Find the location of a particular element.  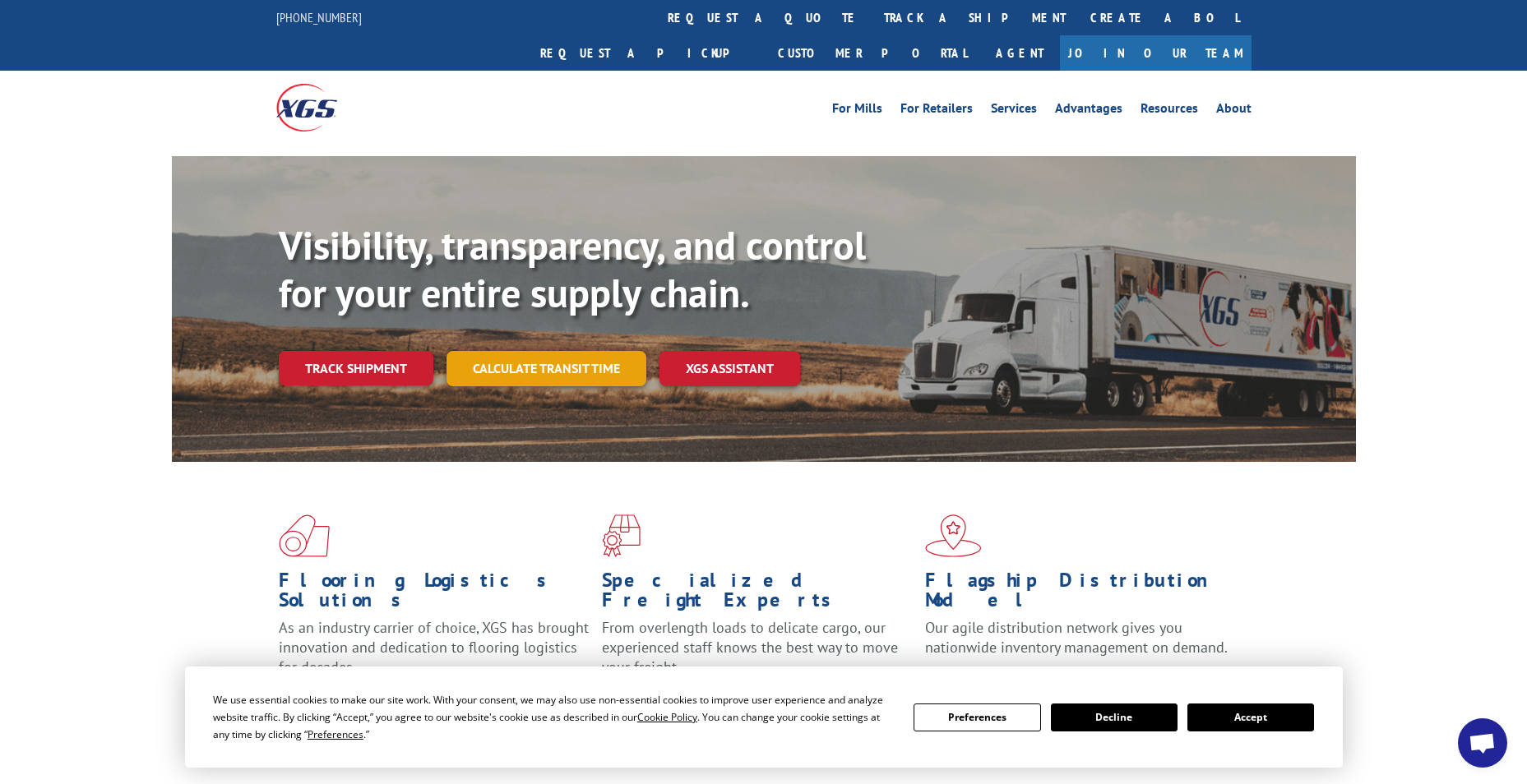

a: Track shipment is located at coordinates (356, 368).